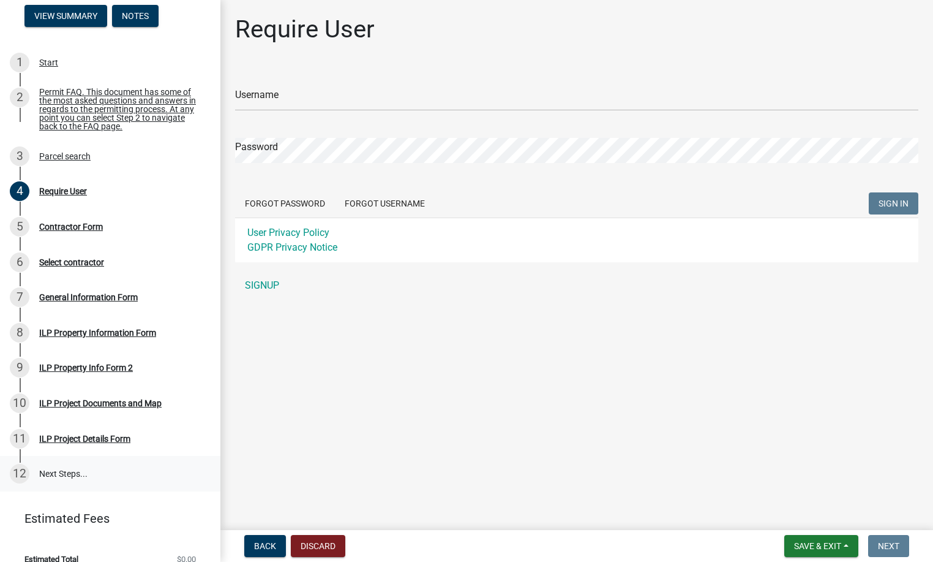  What do you see at coordinates (88, 297) in the screenshot?
I see `div: General Information Form` at bounding box center [88, 297].